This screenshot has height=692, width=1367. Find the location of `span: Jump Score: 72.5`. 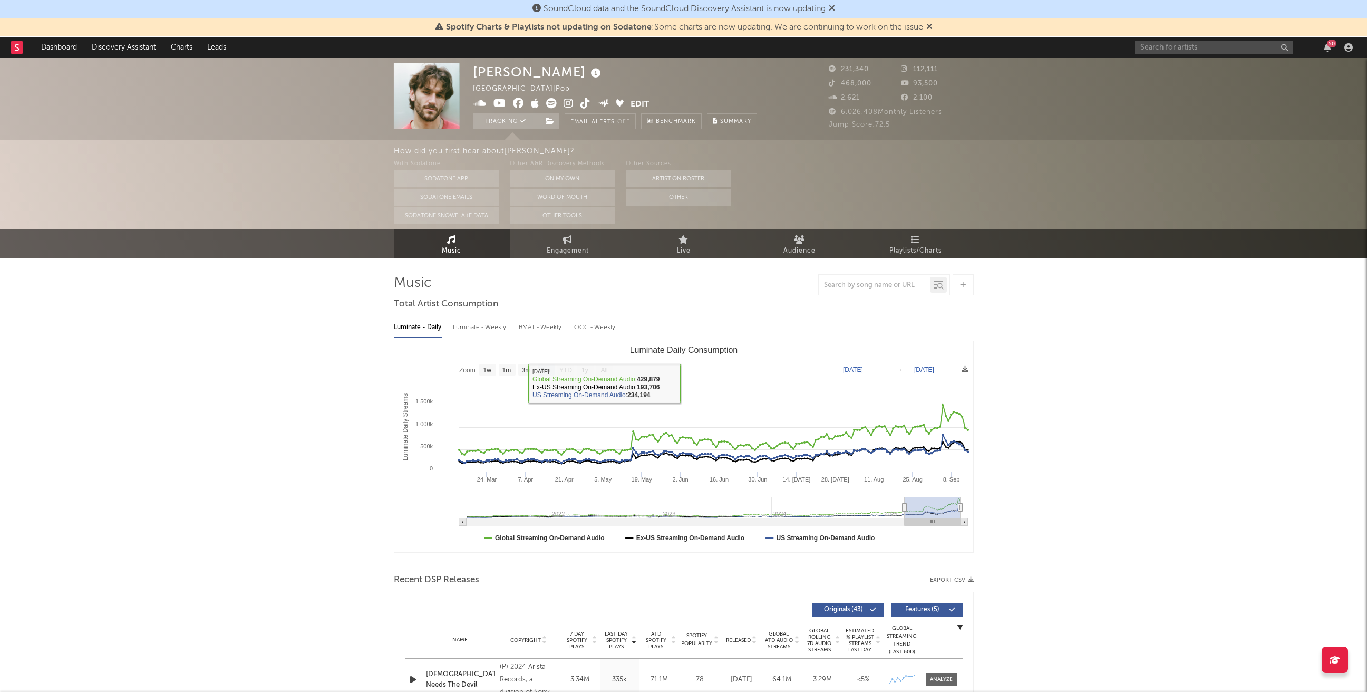

span: Jump Score: 72.5 is located at coordinates (859, 124).